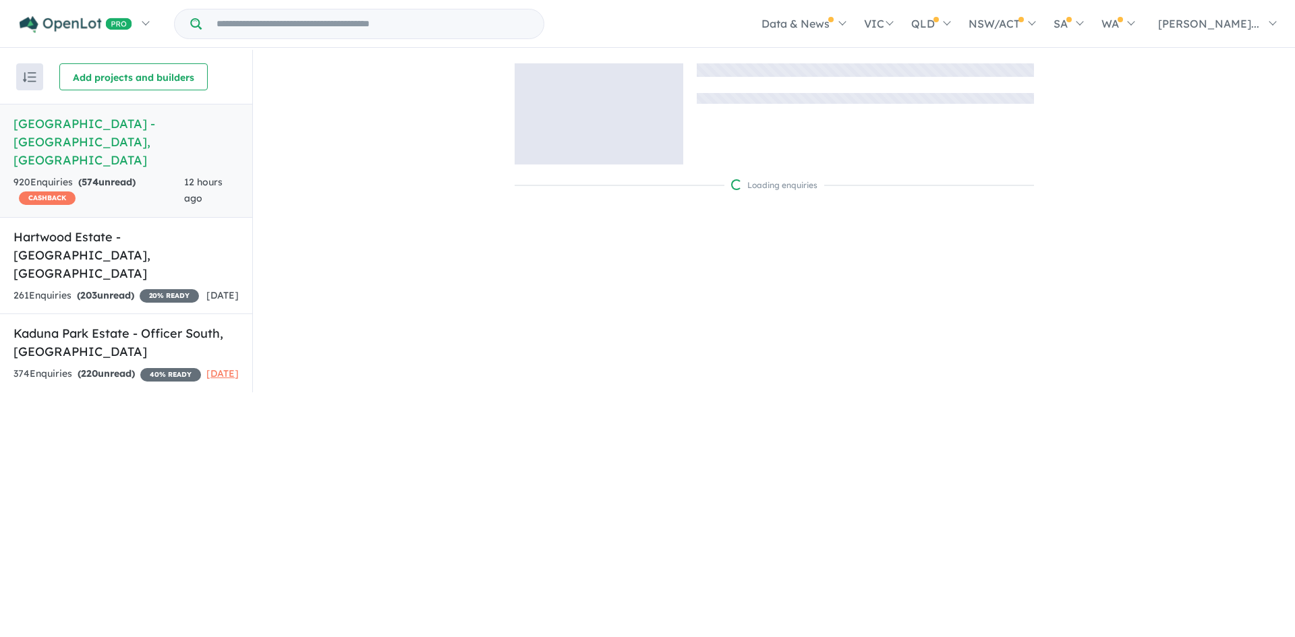 This screenshot has height=637, width=1295. I want to click on button: Add projects and builders, so click(134, 77).